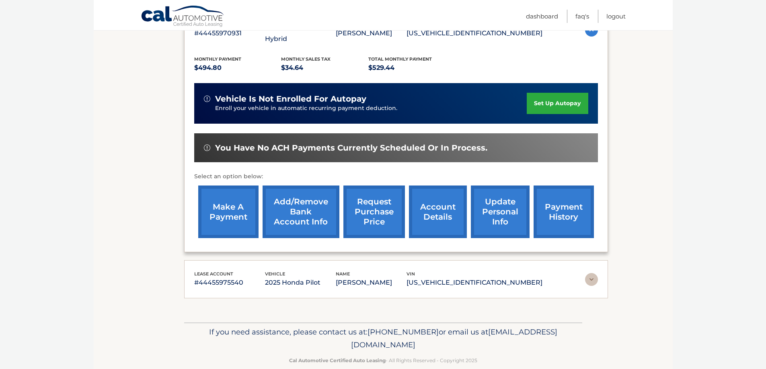  Describe the element at coordinates (324, 68) in the screenshot. I see `p: $34.64` at that location.